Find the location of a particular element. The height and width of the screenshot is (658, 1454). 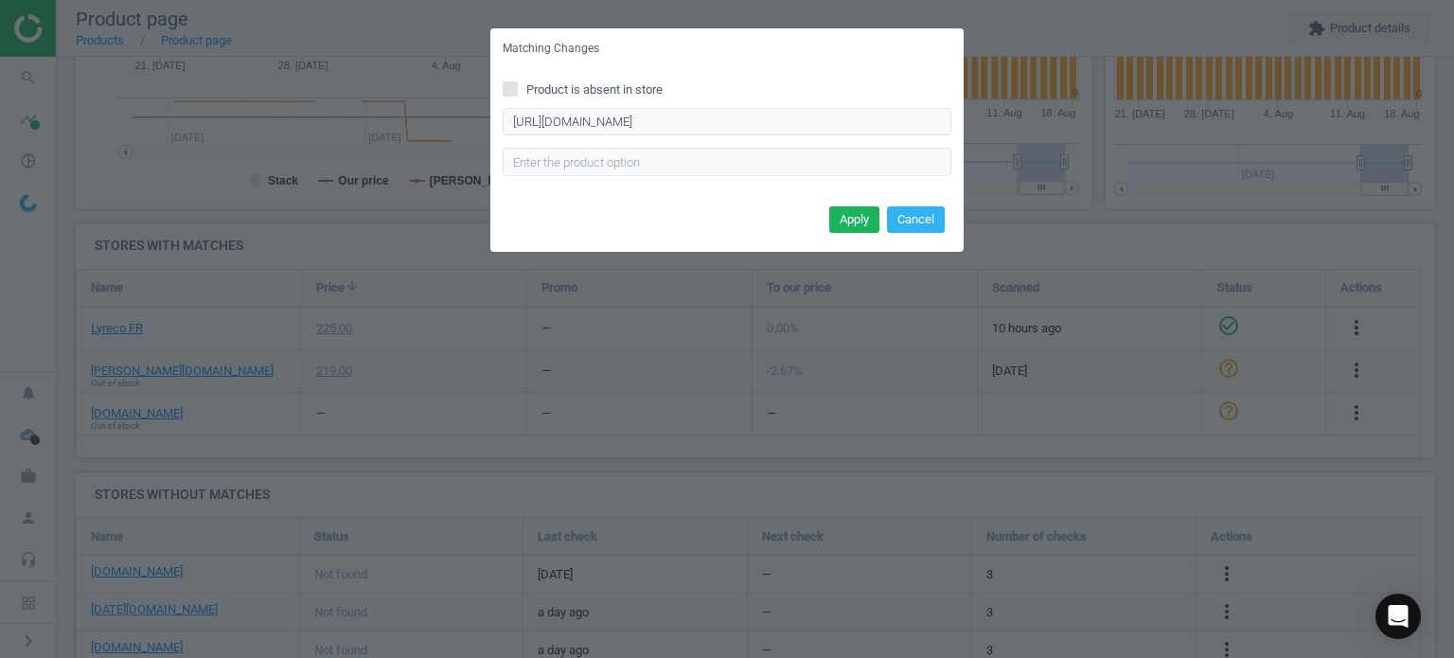

input: Enter the product option is located at coordinates (727, 162).